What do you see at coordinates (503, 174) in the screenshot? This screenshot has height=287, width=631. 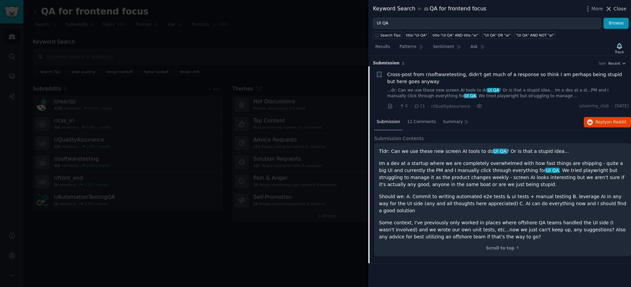 I see `p: Im a dev at a startup where we are completely overwhelmed with how fast things are shipping - qui...` at bounding box center [503, 174].